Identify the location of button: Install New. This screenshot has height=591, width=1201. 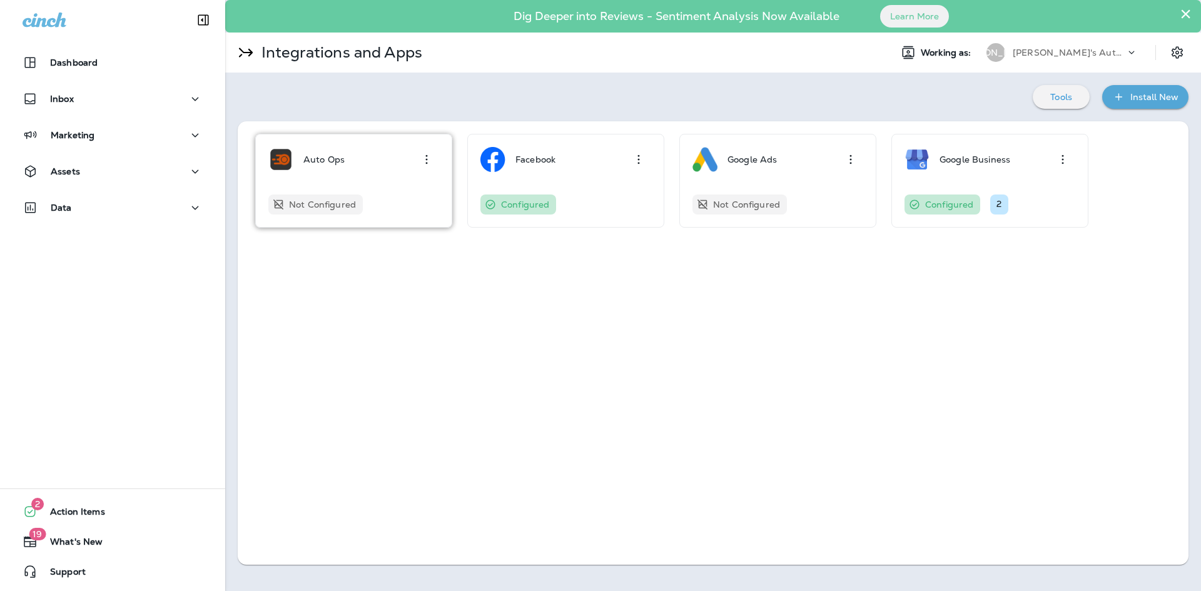
(1145, 97).